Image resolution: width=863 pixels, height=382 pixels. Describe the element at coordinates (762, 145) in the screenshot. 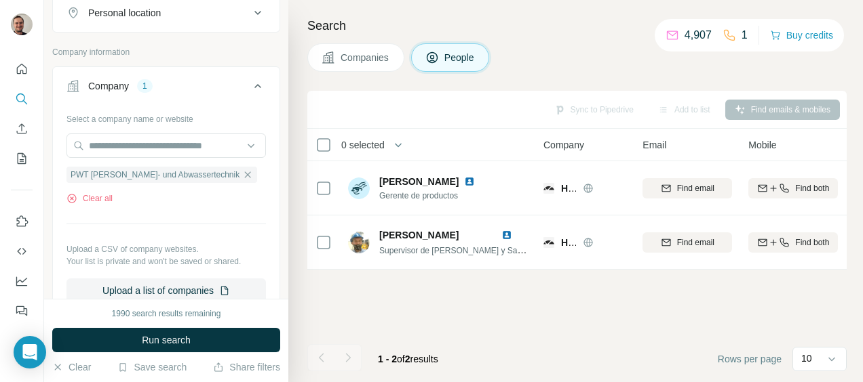

I see `span: Mobile` at that location.